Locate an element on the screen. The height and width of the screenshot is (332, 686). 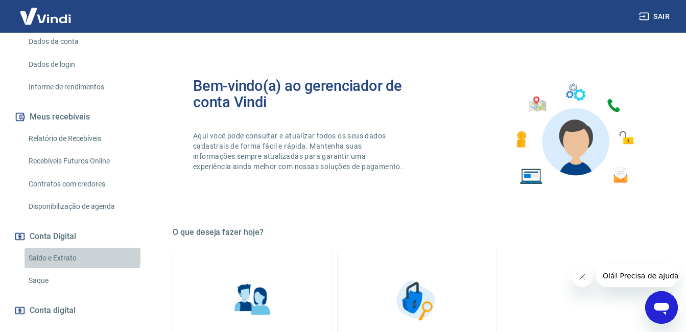
a: Saque is located at coordinates (82, 280).